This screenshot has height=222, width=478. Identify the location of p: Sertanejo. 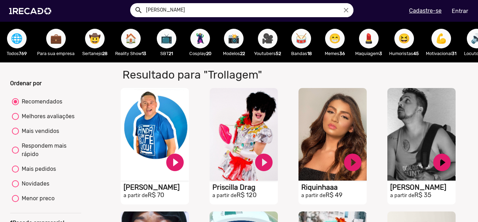
(95, 53).